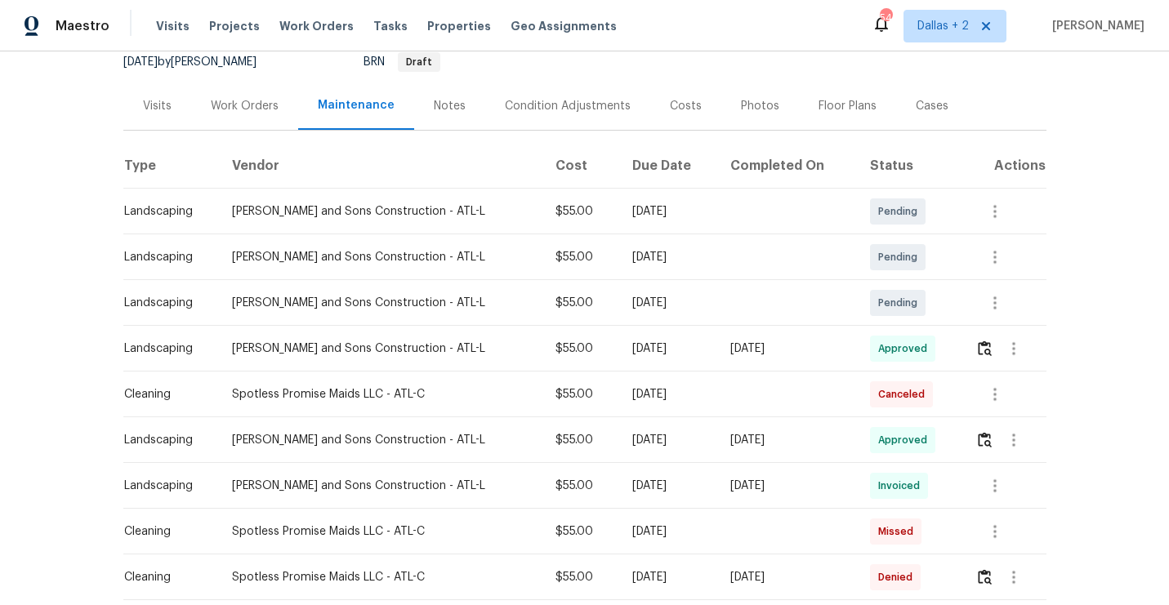 The width and height of the screenshot is (1169, 605). I want to click on th: Due Date, so click(668, 166).